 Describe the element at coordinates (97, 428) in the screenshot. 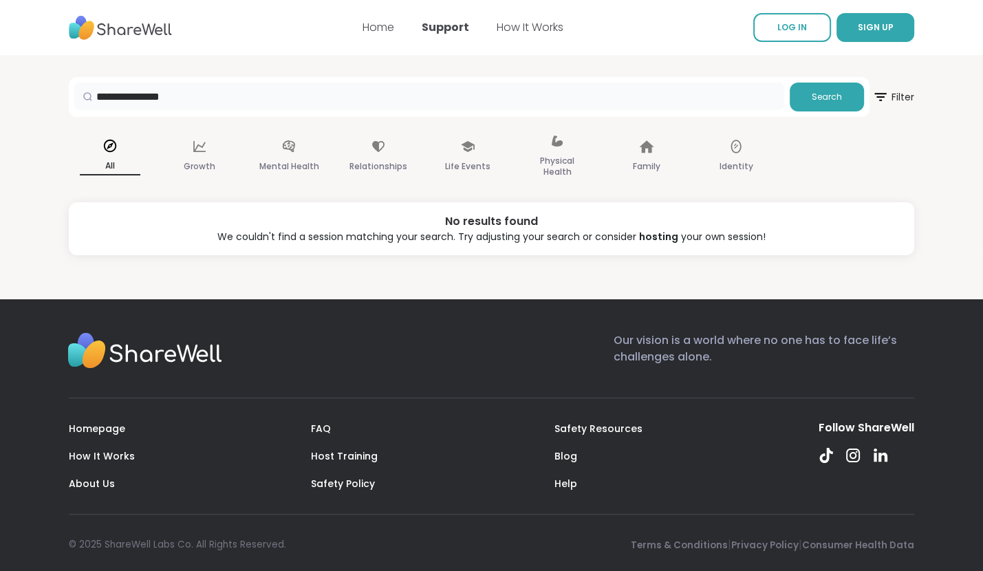

I see `a: Homepage` at that location.